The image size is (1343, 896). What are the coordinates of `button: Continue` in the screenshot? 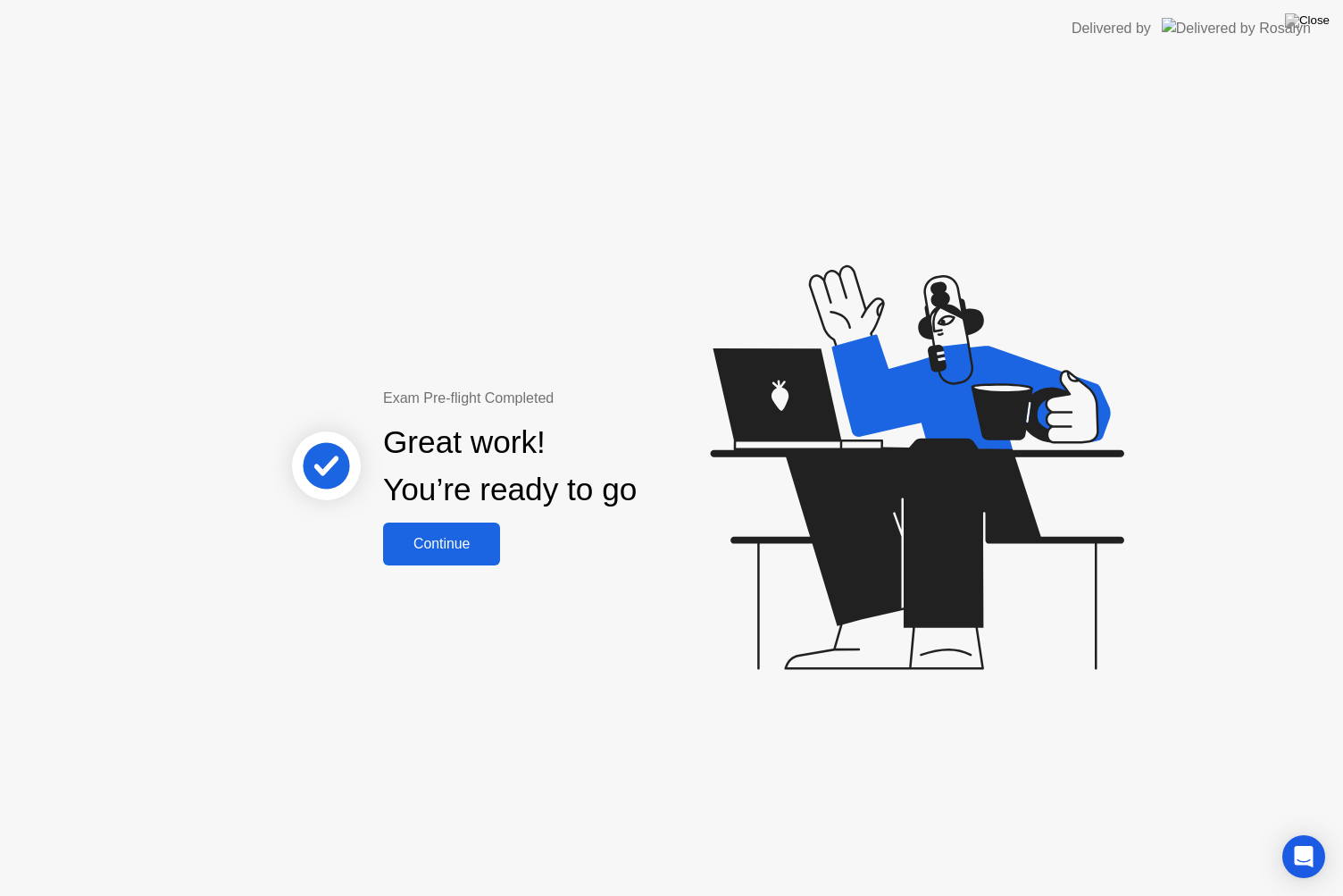 It's located at (441, 544).